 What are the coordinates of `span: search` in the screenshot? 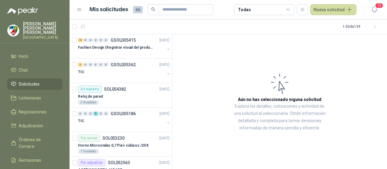 It's located at (153, 9).